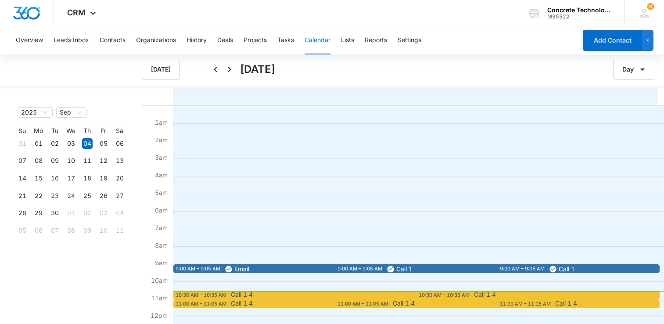 The width and height of the screenshot is (664, 324). I want to click on div: 10:30 AM – 10:35 AM: Call 1 4, so click(538, 295).